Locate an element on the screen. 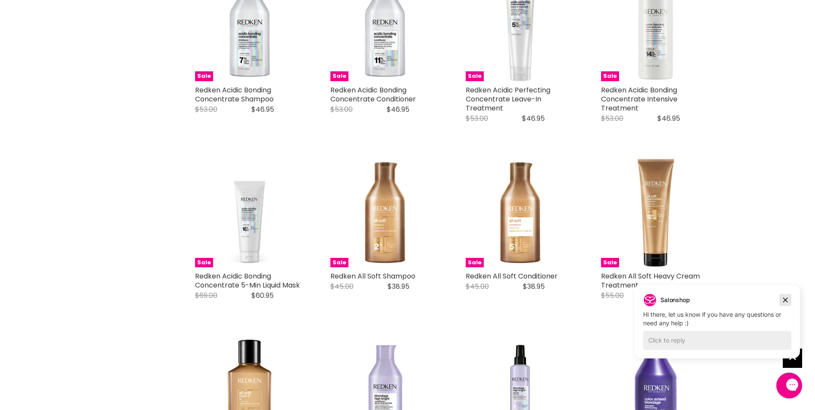 Image resolution: width=815 pixels, height=410 pixels. a: Redken Acidic Perfecting Concentrate Leave-In Treatment is located at coordinates (508, 99).